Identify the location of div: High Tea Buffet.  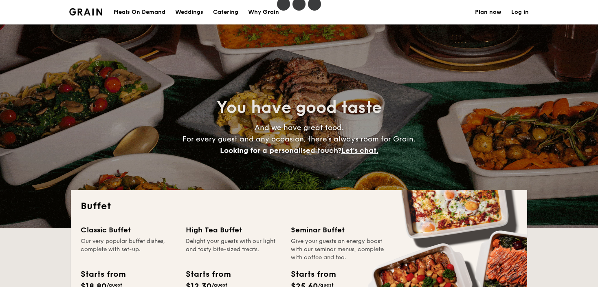
(233, 230).